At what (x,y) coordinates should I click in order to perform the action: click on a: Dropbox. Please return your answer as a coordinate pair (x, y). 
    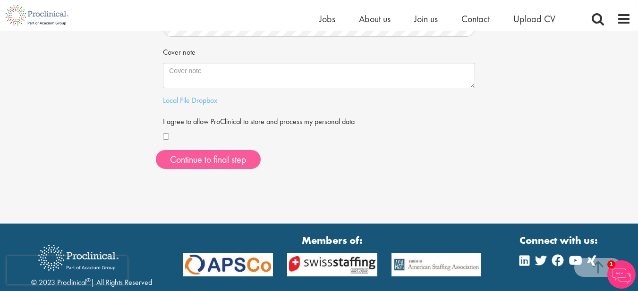
    Looking at the image, I should click on (205, 100).